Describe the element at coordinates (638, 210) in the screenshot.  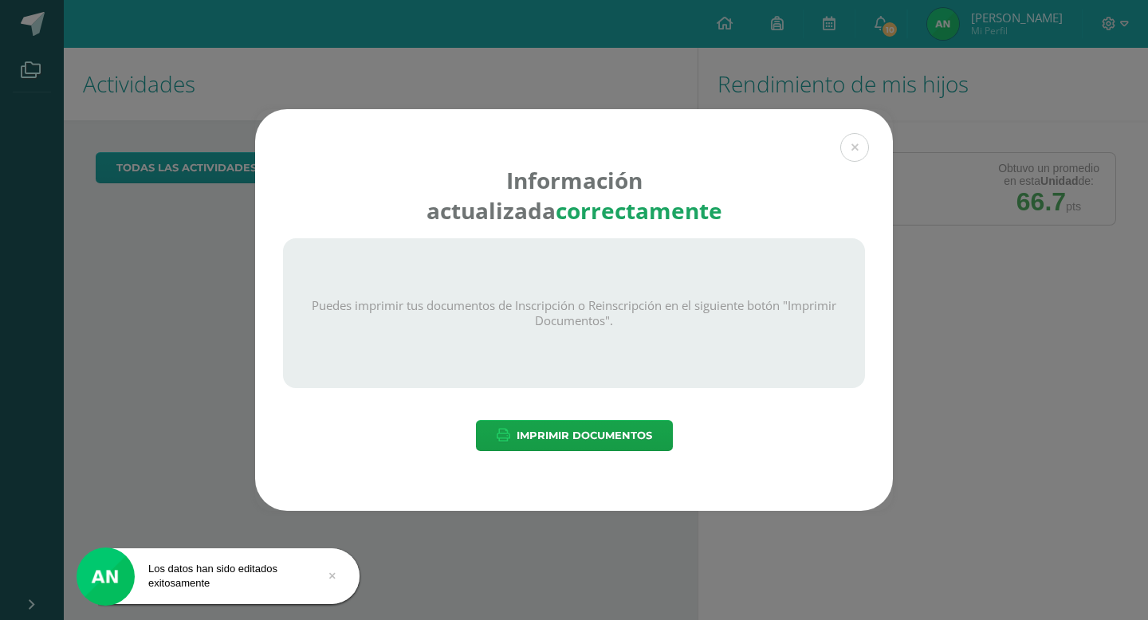
I see `strong: correctamente` at that location.